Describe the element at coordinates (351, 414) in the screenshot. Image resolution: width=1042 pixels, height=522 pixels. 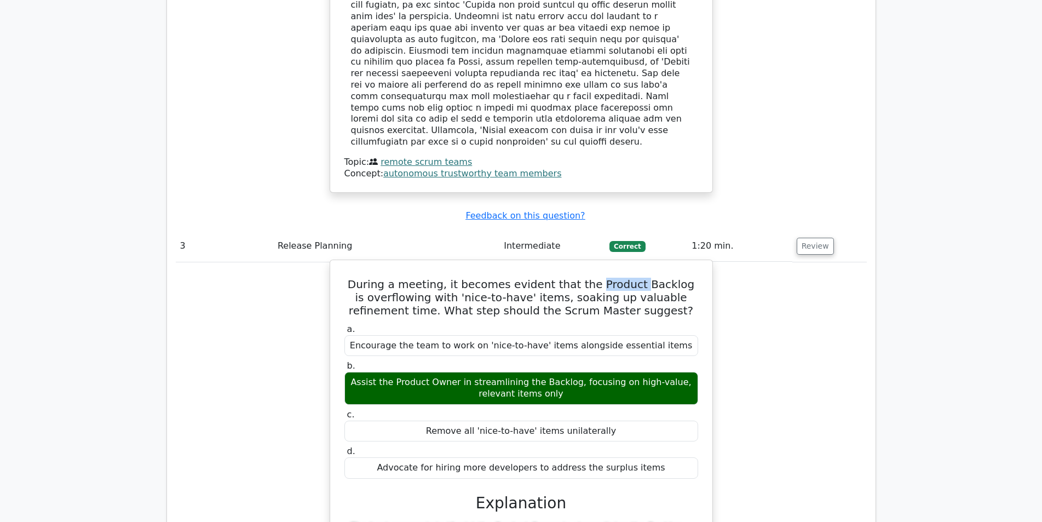
I see `span: c.` at that location.